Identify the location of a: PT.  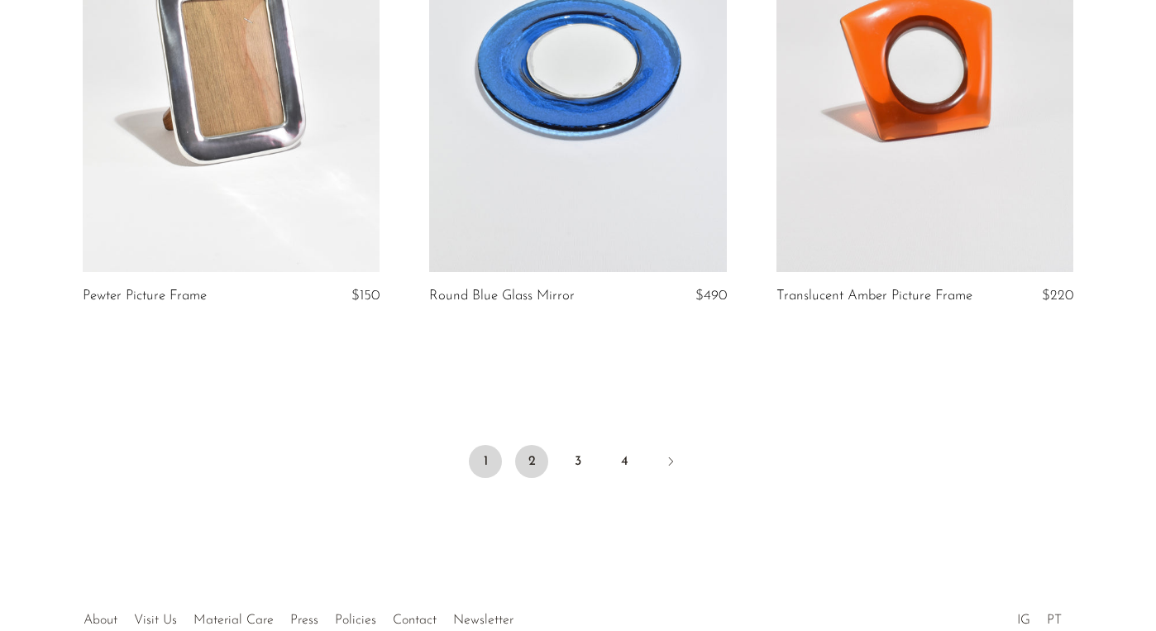
(1054, 620).